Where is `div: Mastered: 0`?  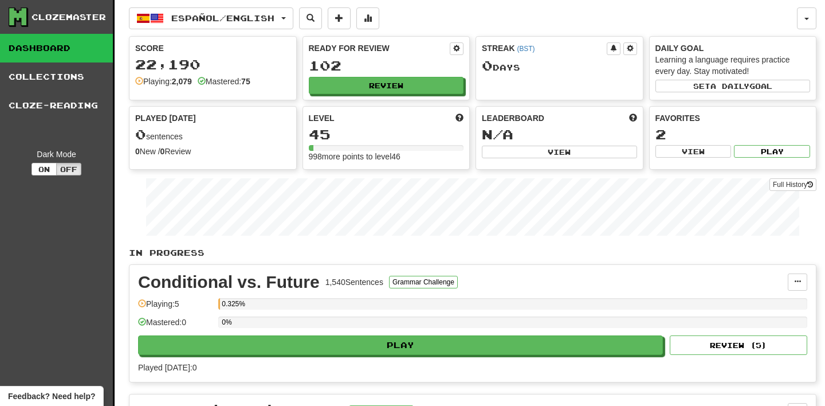 div: Mastered: 0 is located at coordinates (175, 326).